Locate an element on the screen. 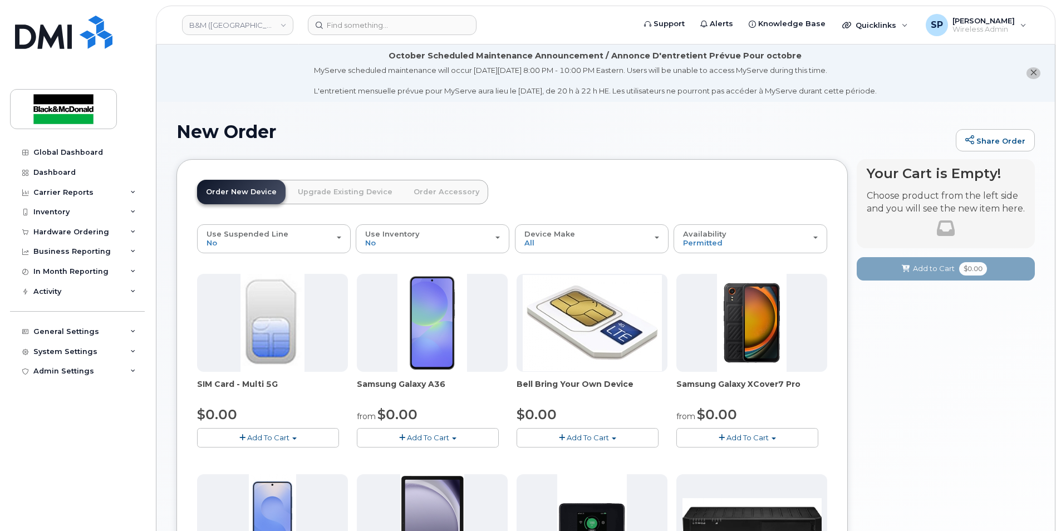  div: SIM Card - Multi 5G is located at coordinates (272, 390).